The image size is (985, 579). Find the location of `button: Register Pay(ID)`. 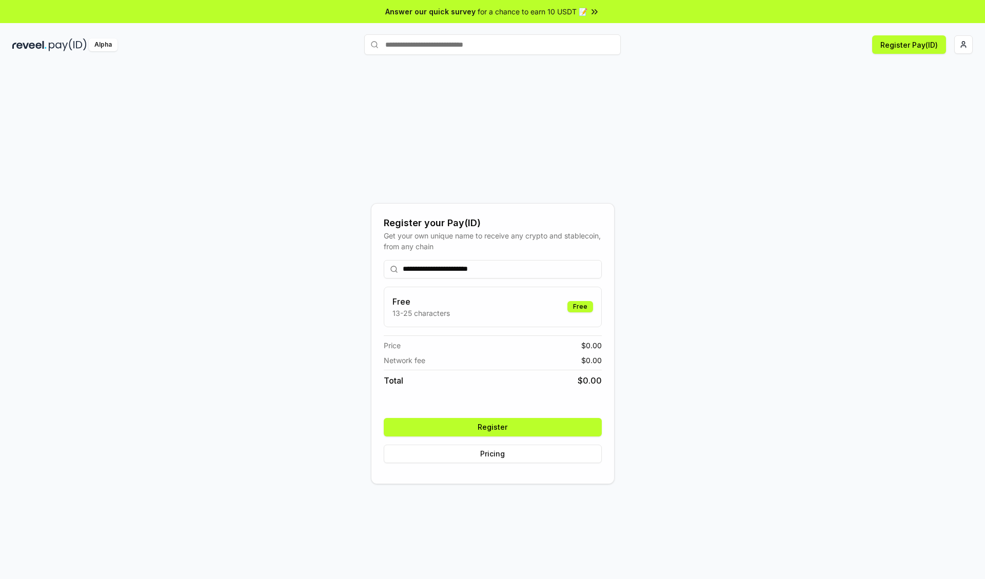

button: Register Pay(ID) is located at coordinates (909, 45).